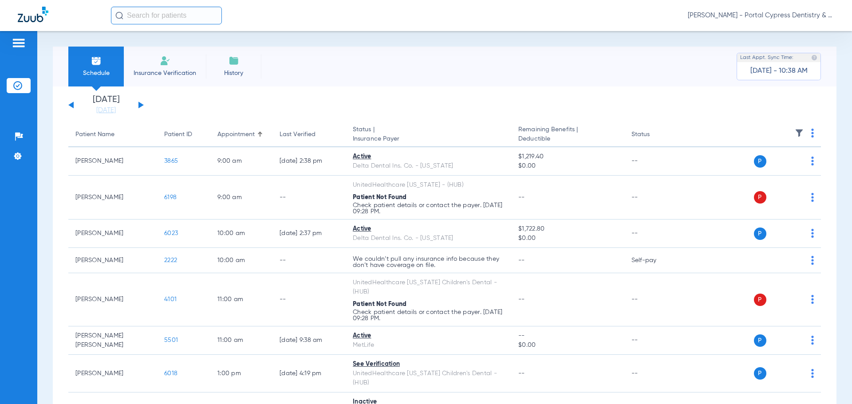  I want to click on img: History, so click(234, 61).